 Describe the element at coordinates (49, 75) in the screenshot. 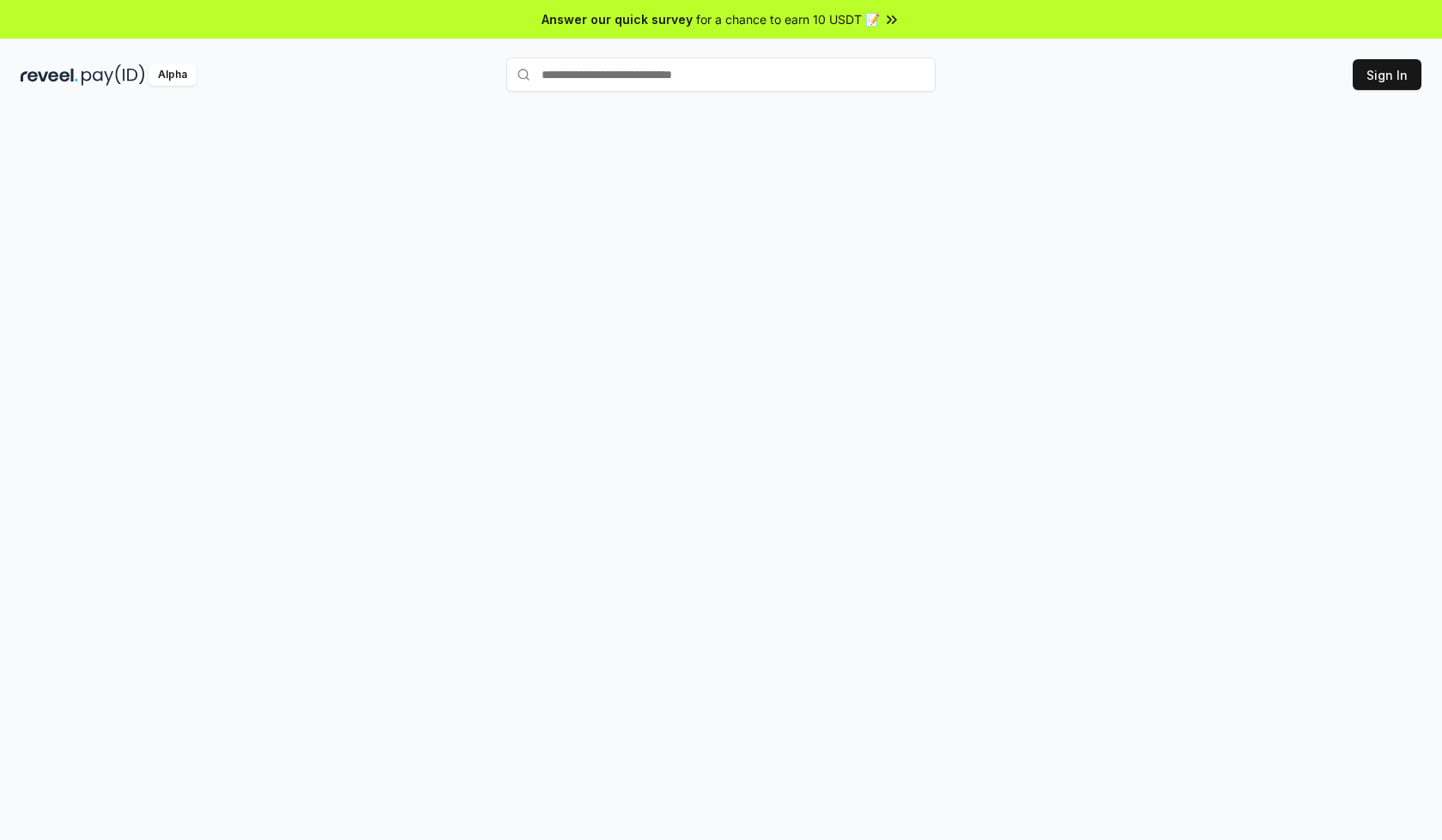

I see `img: reveel_dark` at that location.